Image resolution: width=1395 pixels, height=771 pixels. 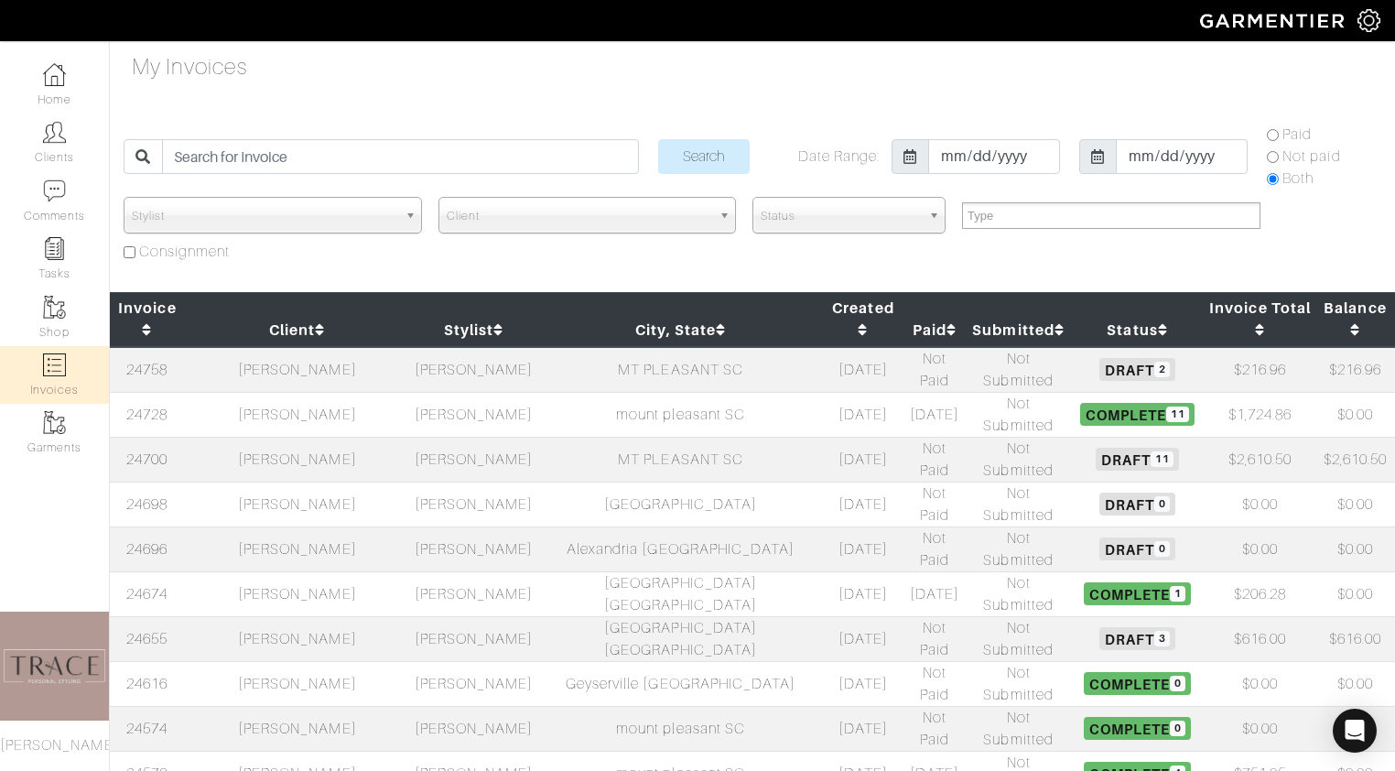 I want to click on a: Submitted, so click(x=1018, y=330).